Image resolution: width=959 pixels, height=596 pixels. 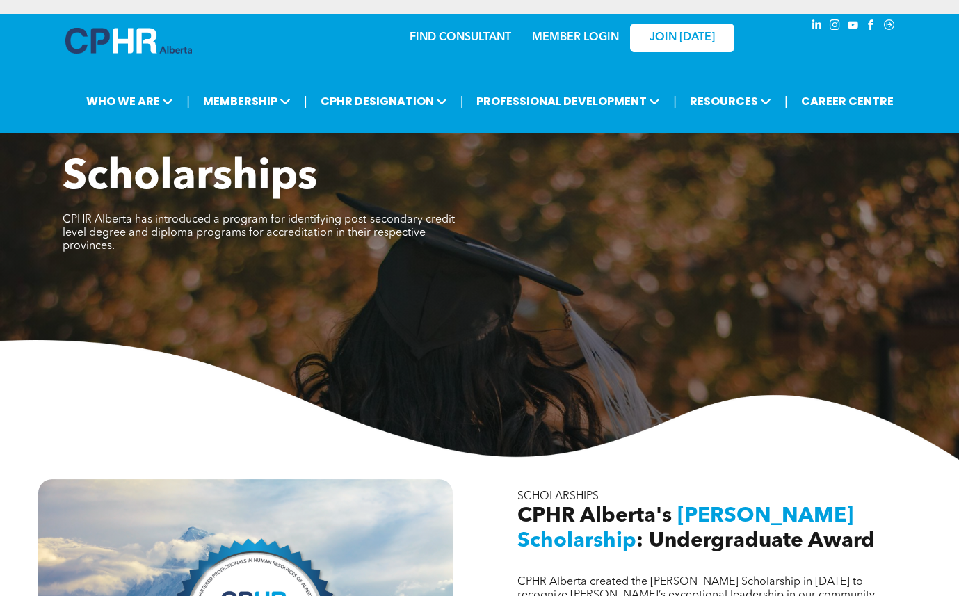 What do you see at coordinates (460, 38) in the screenshot?
I see `a: FIND CONSULTANT` at bounding box center [460, 38].